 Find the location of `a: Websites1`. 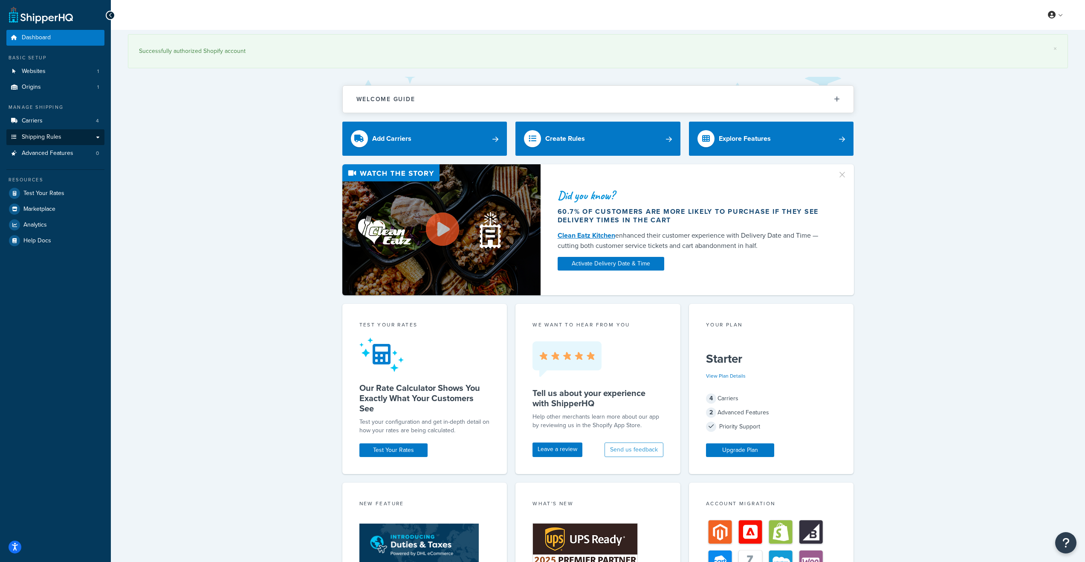

a: Websites1 is located at coordinates (55, 71).